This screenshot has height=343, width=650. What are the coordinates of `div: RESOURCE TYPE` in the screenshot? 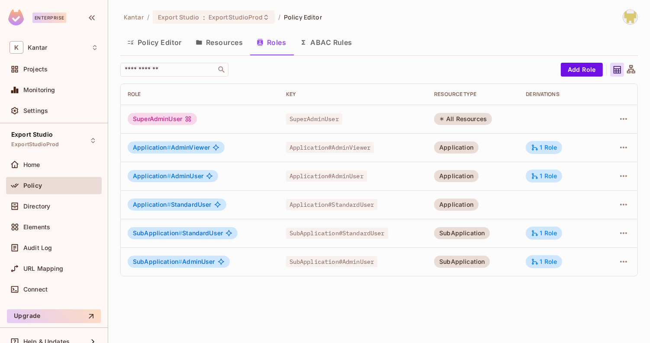 It's located at (473, 94).